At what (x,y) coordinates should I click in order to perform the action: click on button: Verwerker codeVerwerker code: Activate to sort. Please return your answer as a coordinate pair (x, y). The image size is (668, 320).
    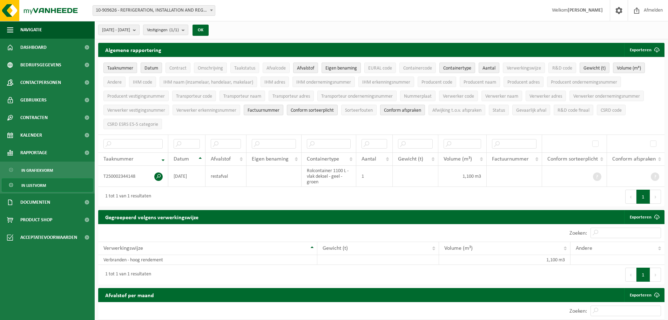
    Looking at the image, I should click on (459, 96).